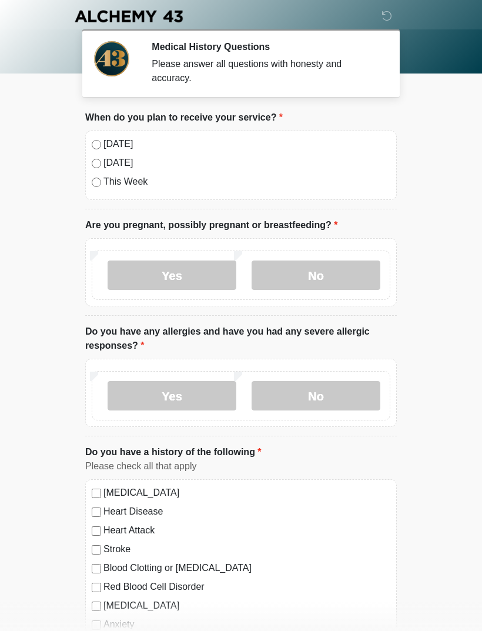 The image size is (482, 631). Describe the element at coordinates (129, 16) in the screenshot. I see `img: Alchemy 43 Logo` at that location.